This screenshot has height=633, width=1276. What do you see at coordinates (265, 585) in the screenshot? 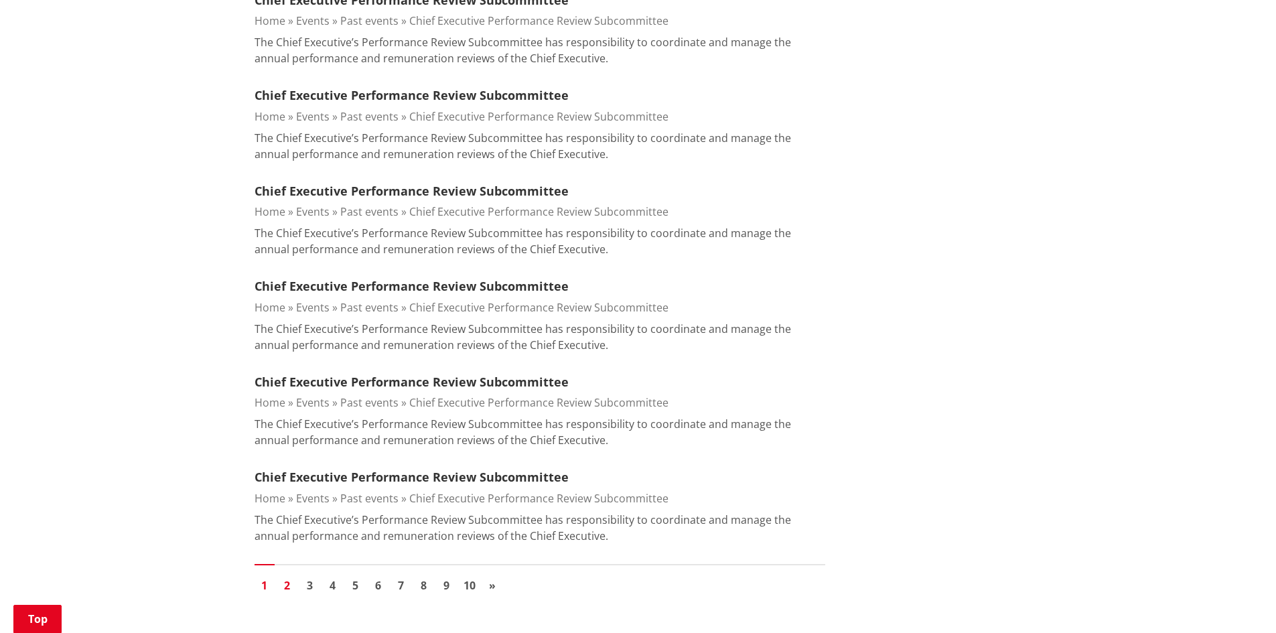
I see `a: Page 1` at bounding box center [265, 585].